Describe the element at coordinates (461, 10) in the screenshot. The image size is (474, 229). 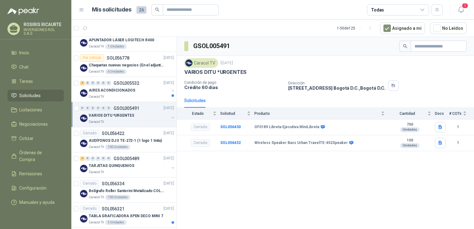
I see `button: 1` at that location.